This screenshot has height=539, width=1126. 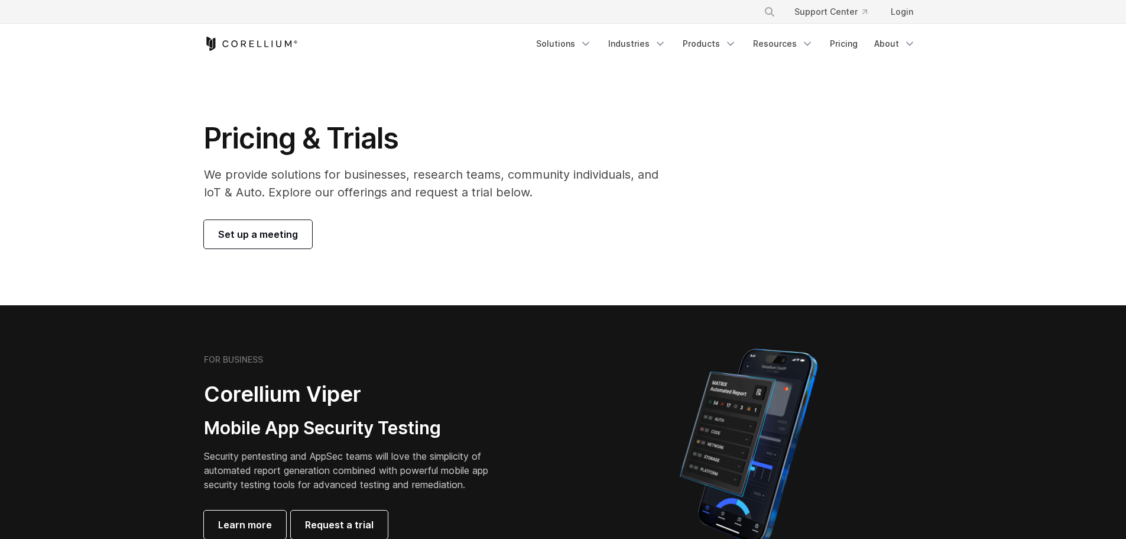 I want to click on a: Support Center, so click(x=831, y=12).